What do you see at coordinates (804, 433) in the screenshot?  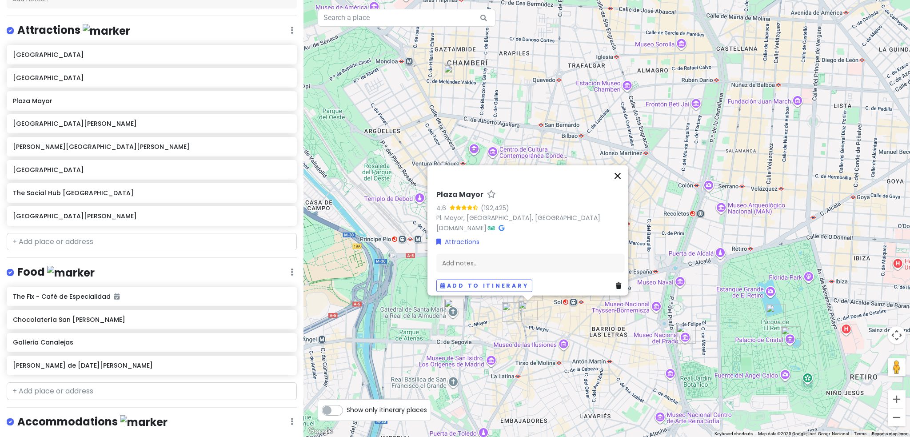 I see `span: Map data ©2025 Google, Inst. Geogr. Nacional` at bounding box center [804, 433].